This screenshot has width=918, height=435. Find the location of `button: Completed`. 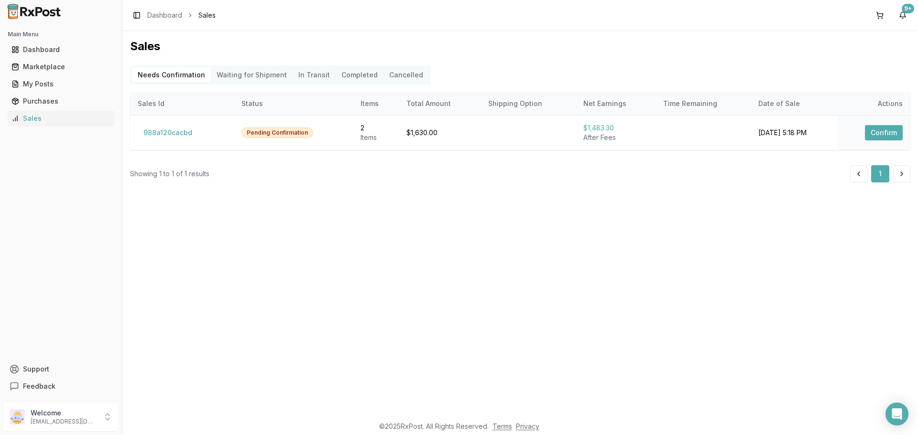

button: Completed is located at coordinates (359, 75).